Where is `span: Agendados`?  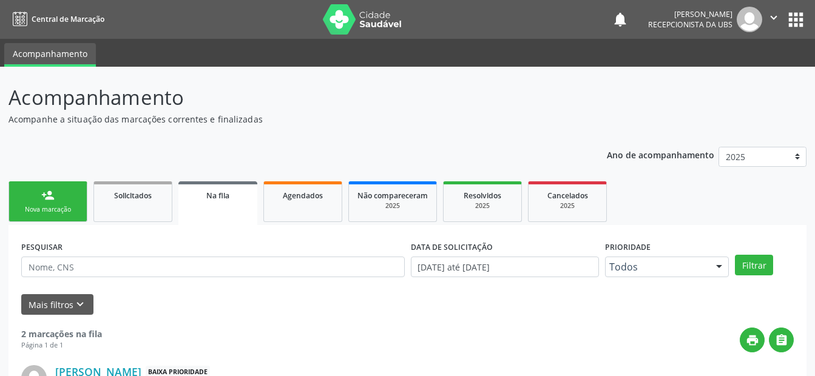
span: Agendados is located at coordinates (303, 195).